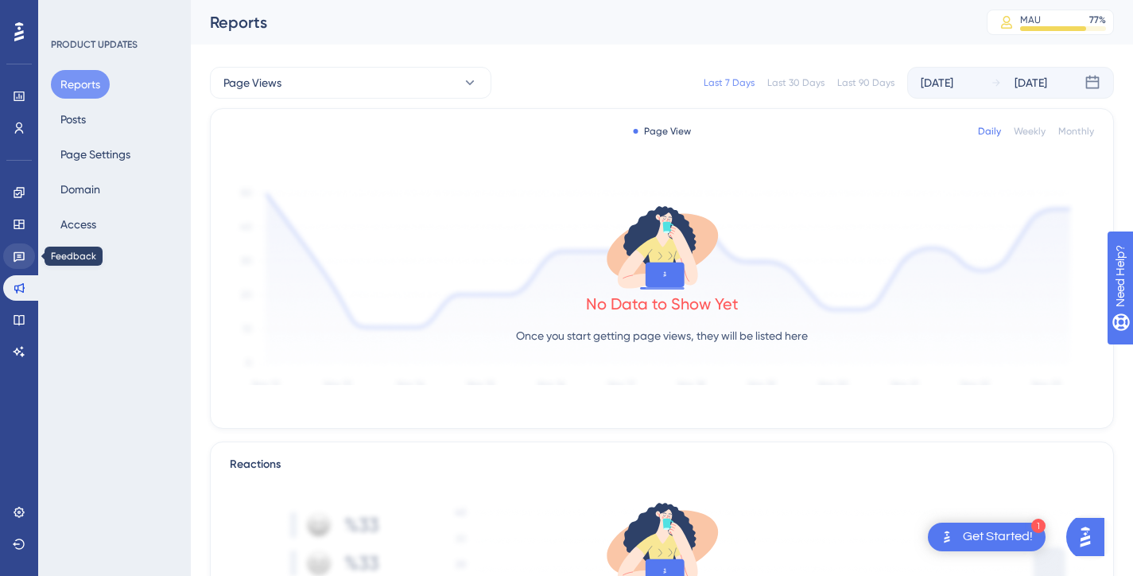  Describe the element at coordinates (80, 84) in the screenshot. I see `button: Reports` at that location.